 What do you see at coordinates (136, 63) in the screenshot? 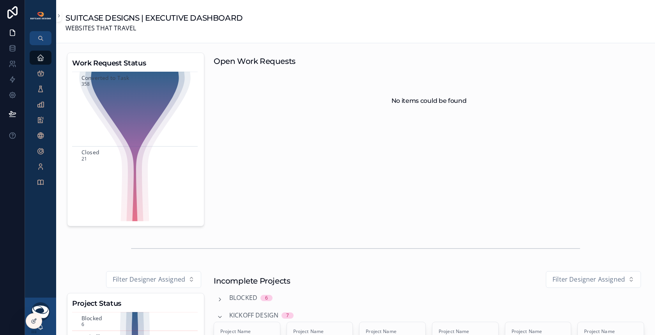
I see `h3: Work Request Status` at bounding box center [136, 63].